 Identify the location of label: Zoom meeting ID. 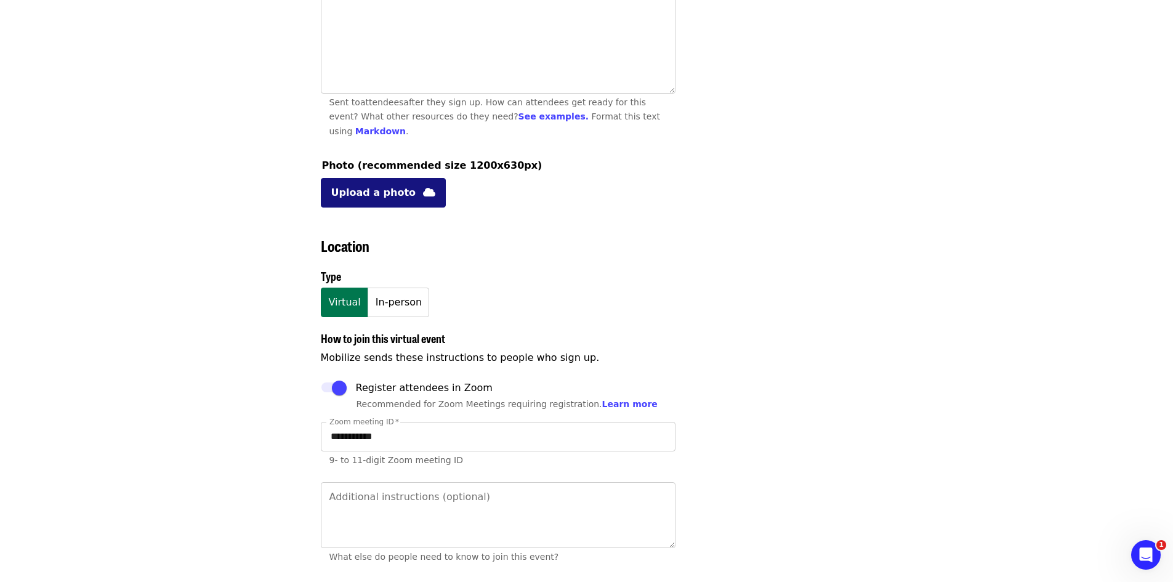
(364, 422).